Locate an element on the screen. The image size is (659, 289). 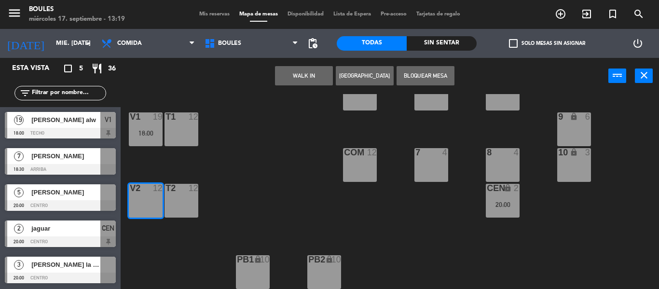
div: V2 is located at coordinates (130, 188).